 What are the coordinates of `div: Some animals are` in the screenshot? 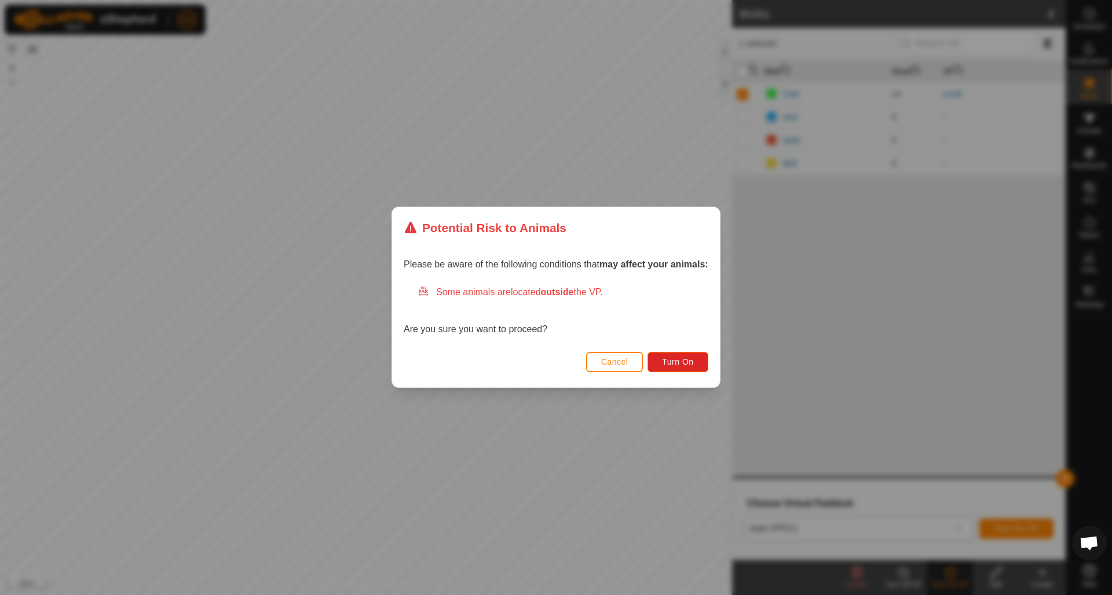 It's located at (563, 293).